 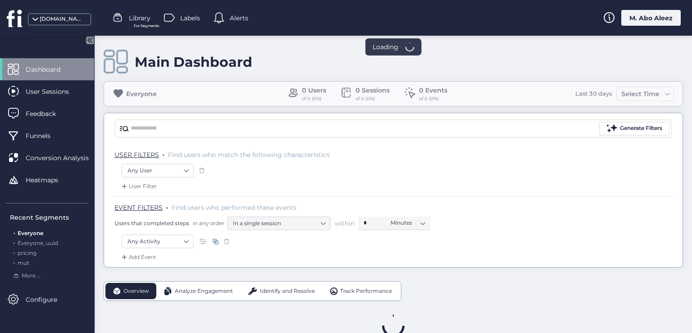 What do you see at coordinates (27, 252) in the screenshot?
I see `span: pricing` at bounding box center [27, 252].